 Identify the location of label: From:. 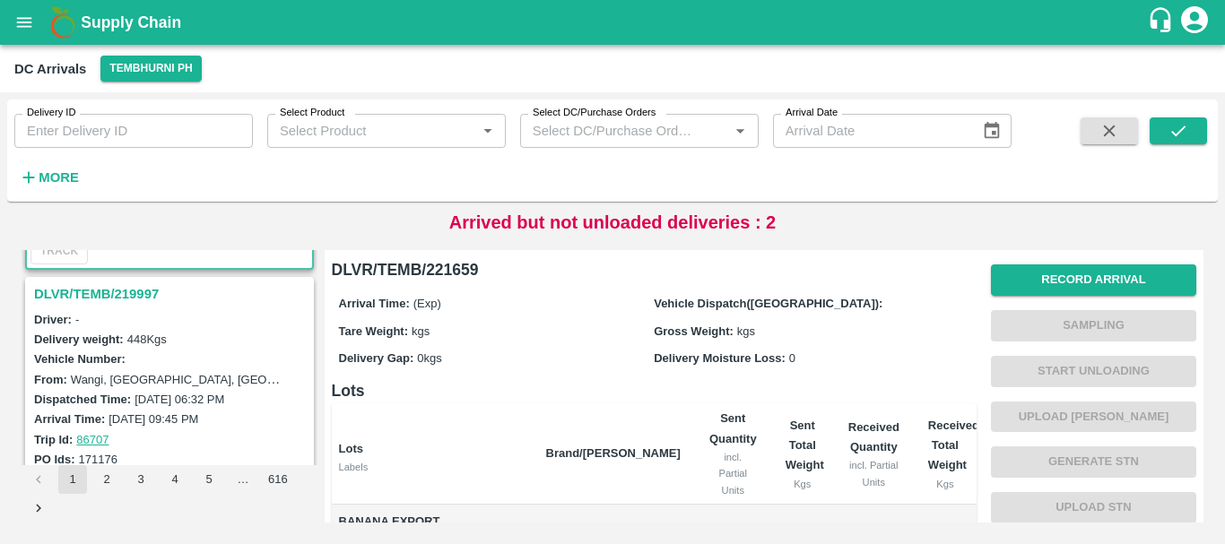
(50, 379).